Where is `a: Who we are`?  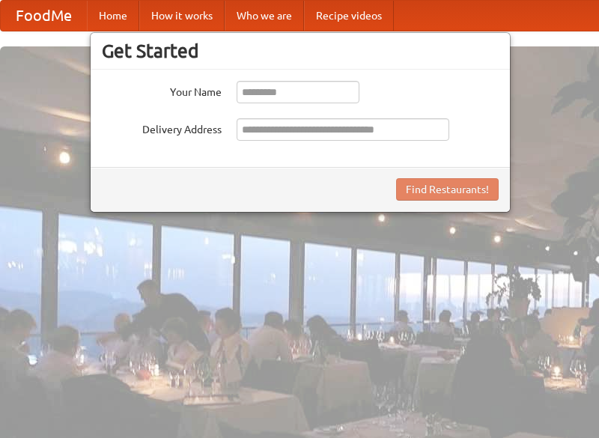 a: Who we are is located at coordinates (264, 16).